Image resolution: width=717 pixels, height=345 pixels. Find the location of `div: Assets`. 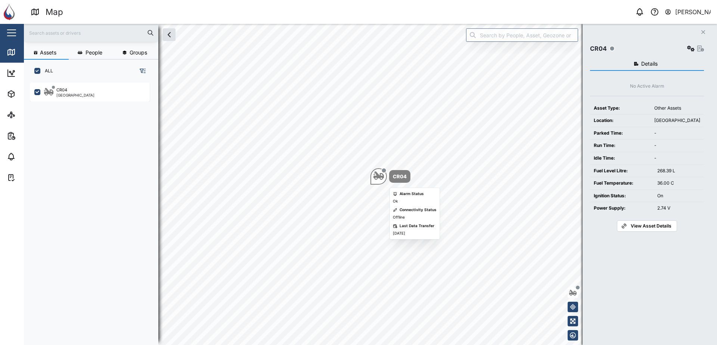

div: Assets is located at coordinates (31, 94).